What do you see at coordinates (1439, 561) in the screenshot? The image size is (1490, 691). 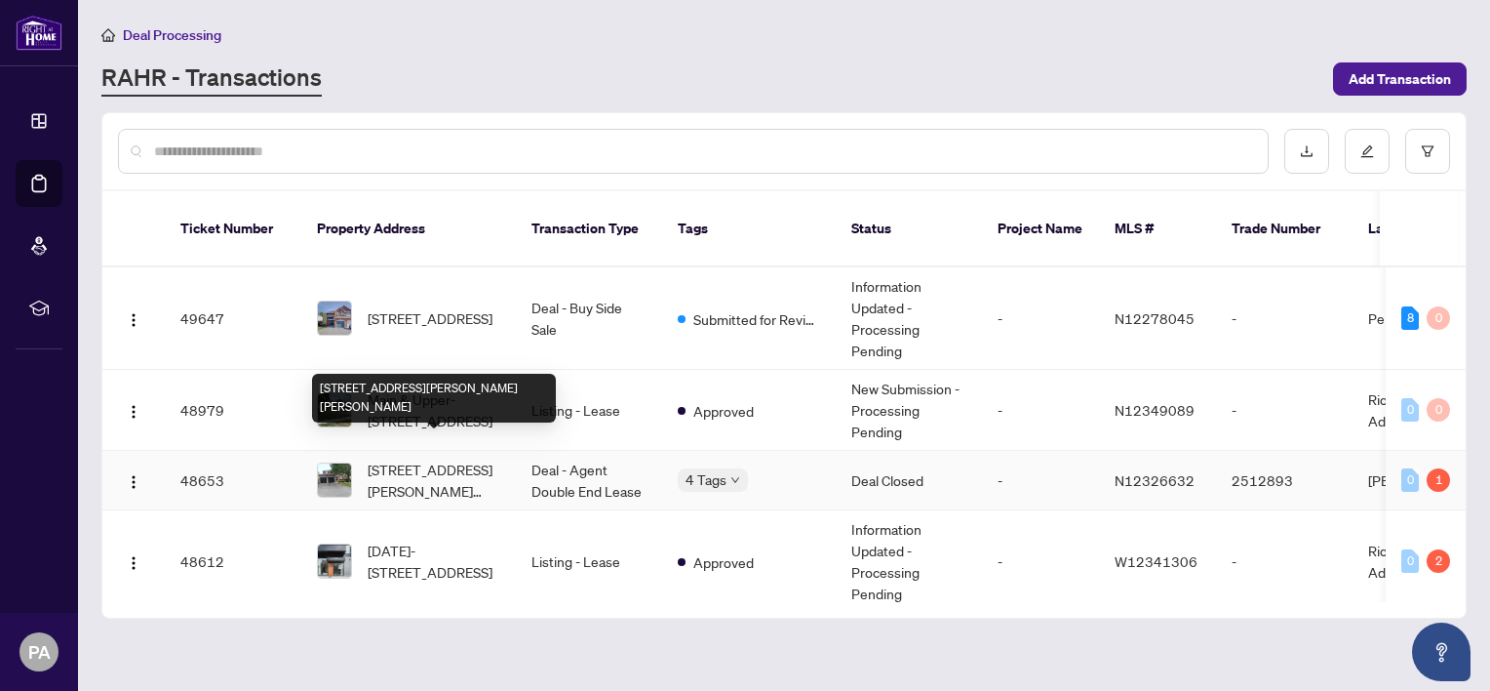 I see `div: 2` at bounding box center [1439, 561].